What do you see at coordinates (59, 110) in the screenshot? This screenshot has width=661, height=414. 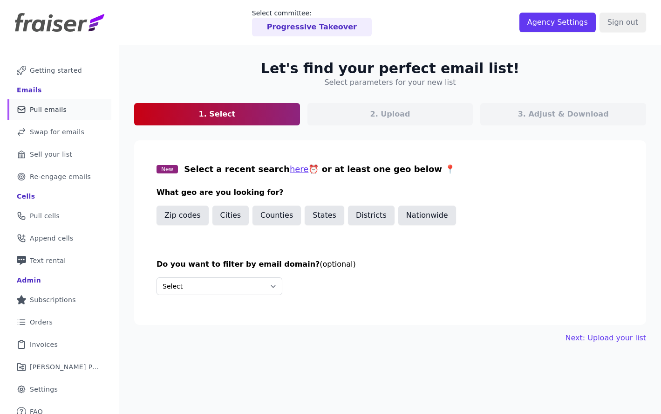 I see `a: Pull emails` at bounding box center [59, 110].